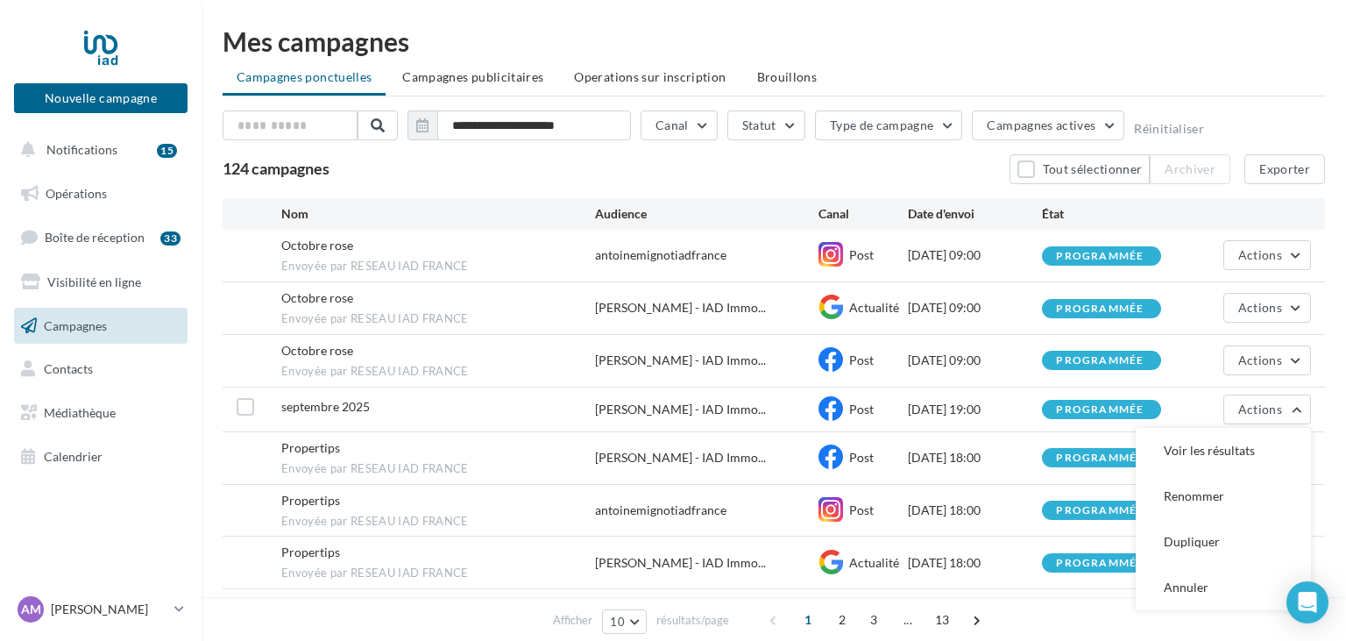 The image size is (1346, 641). What do you see at coordinates (1224, 496) in the screenshot?
I see `button: Renommer` at bounding box center [1224, 496].